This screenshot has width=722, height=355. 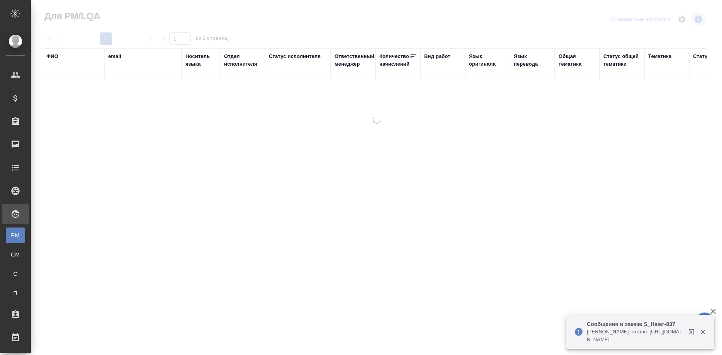 I want to click on div: ФИО, so click(x=52, y=56).